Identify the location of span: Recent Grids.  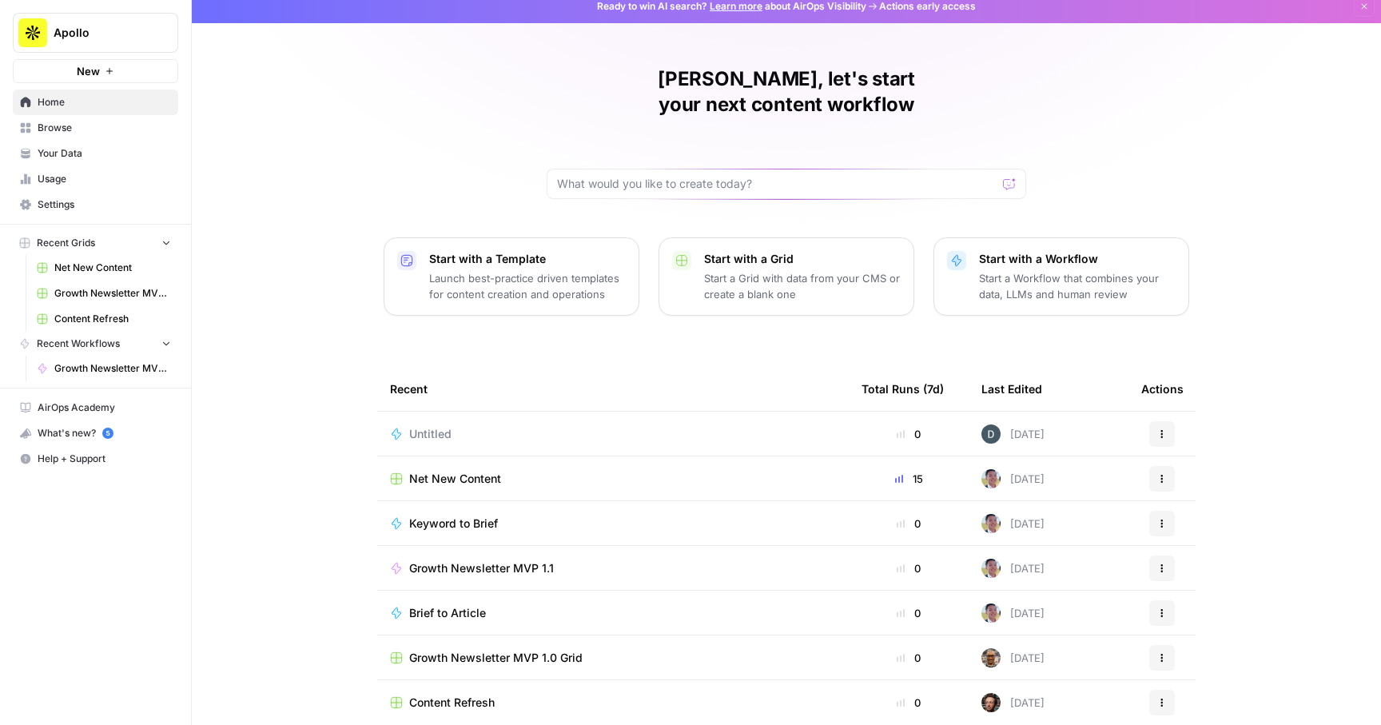
(66, 243).